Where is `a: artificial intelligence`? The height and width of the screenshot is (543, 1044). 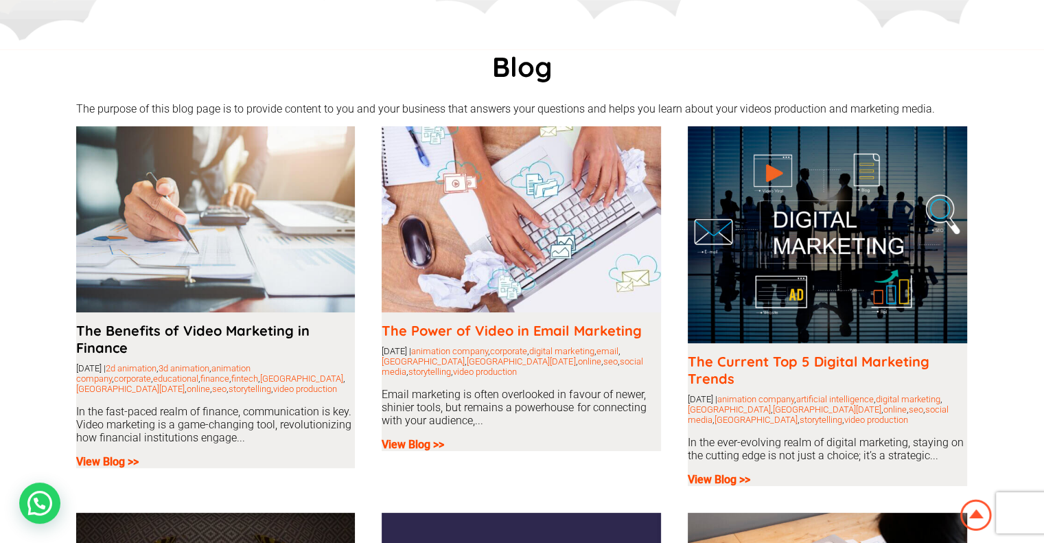 a: artificial intelligence is located at coordinates (835, 399).